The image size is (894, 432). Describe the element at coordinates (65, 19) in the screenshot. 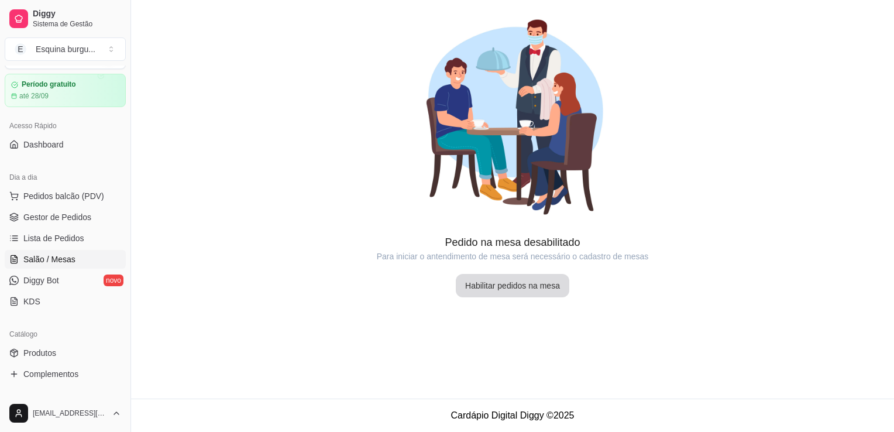

I see `a: DiggySistema de Gestão` at that location.